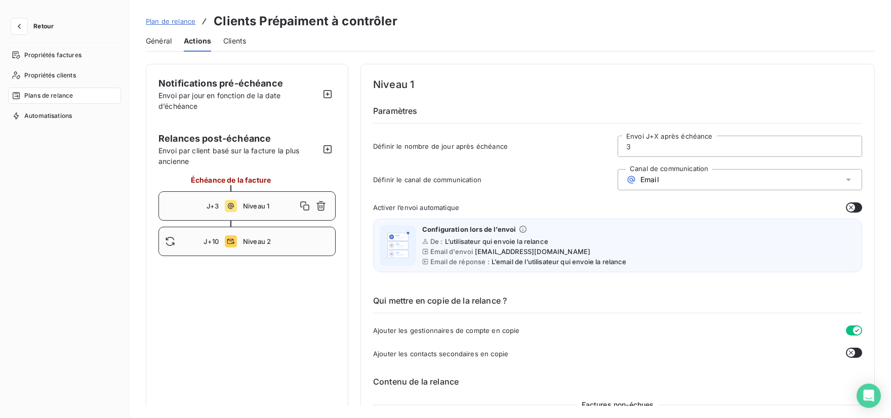 This screenshot has width=891, height=418. What do you see at coordinates (53, 55) in the screenshot?
I see `span: Propriétés factures` at bounding box center [53, 55].